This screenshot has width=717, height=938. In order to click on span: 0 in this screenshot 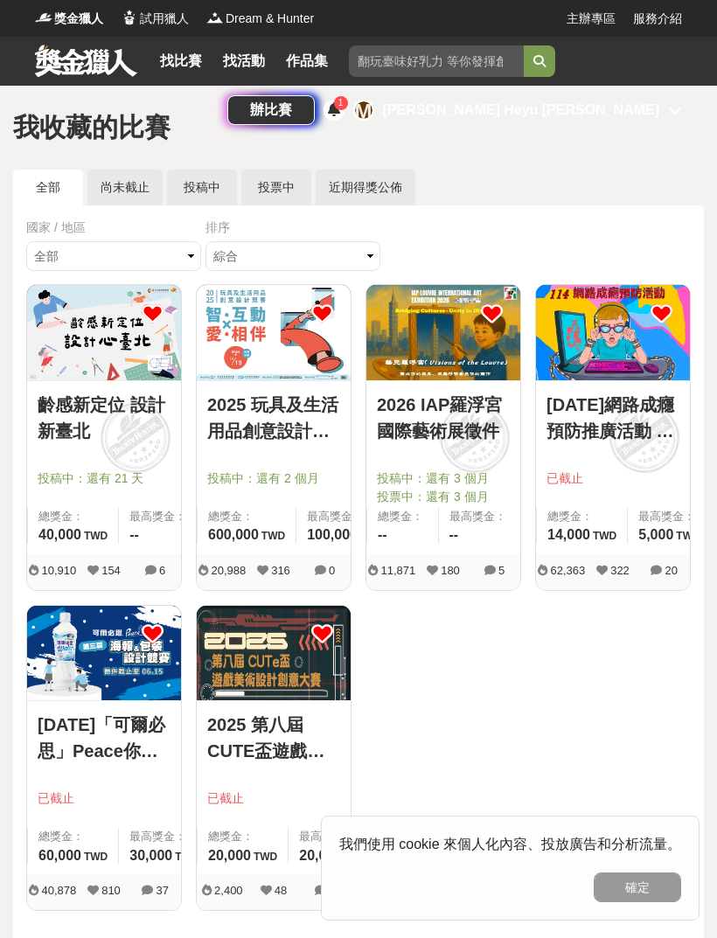, I will do `click(331, 570)`.